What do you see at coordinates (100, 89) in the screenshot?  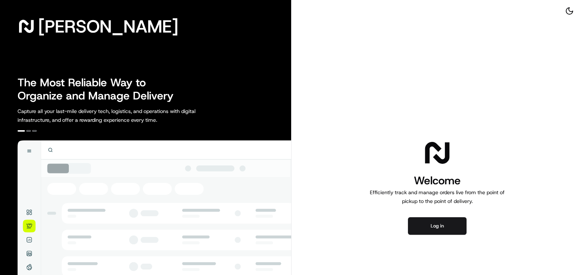 I see `h2: The Most Reliable Way to Organize and Manage Delivery` at bounding box center [100, 89].